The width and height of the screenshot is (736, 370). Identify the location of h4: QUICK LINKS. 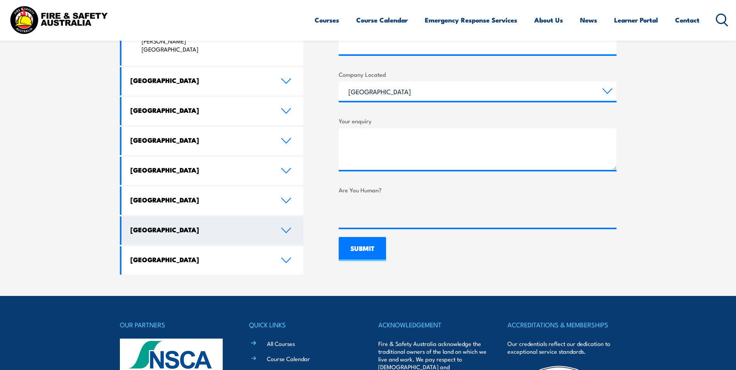
(303, 325).